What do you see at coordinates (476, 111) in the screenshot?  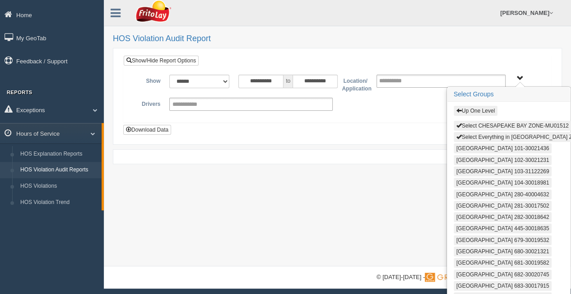 I see `button: Up One Level` at bounding box center [476, 111].